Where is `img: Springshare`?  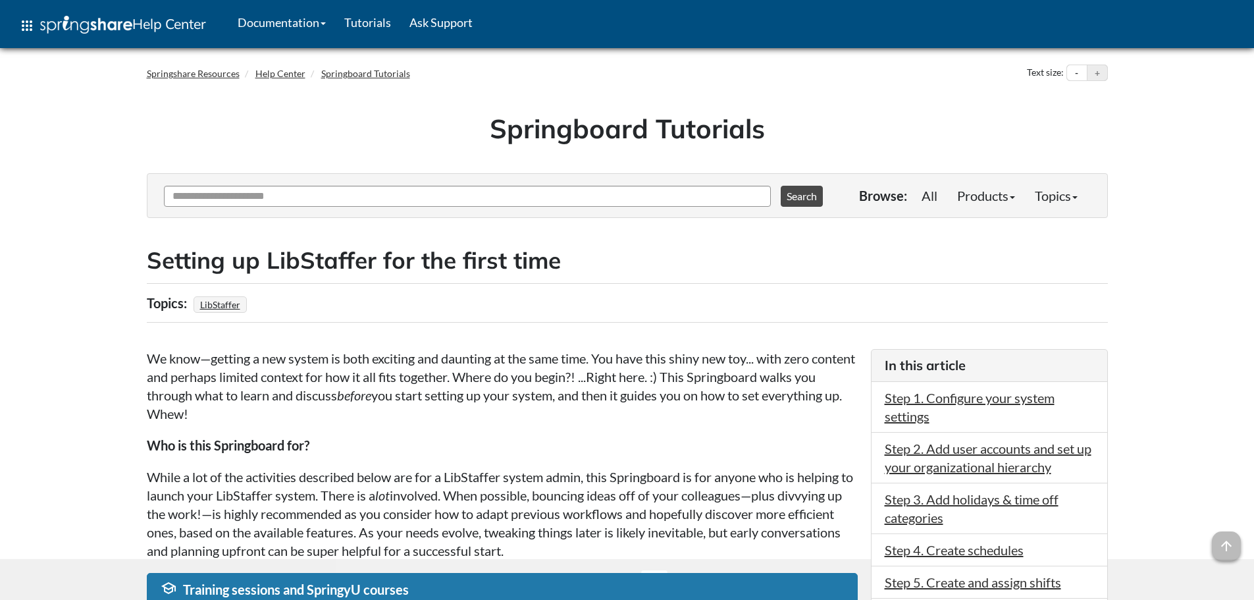
img: Springshare is located at coordinates (86, 24).